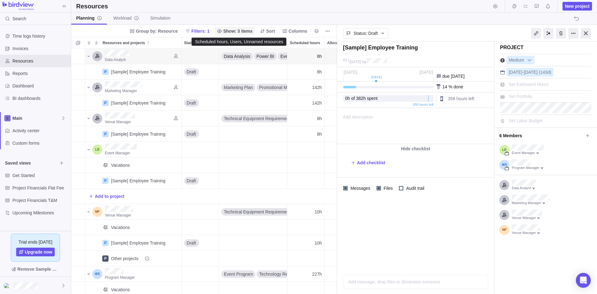 The height and width of the screenshot is (294, 597). Describe the element at coordinates (258, 119) in the screenshot. I see `span: Technical Equipment Requirements` at that location.